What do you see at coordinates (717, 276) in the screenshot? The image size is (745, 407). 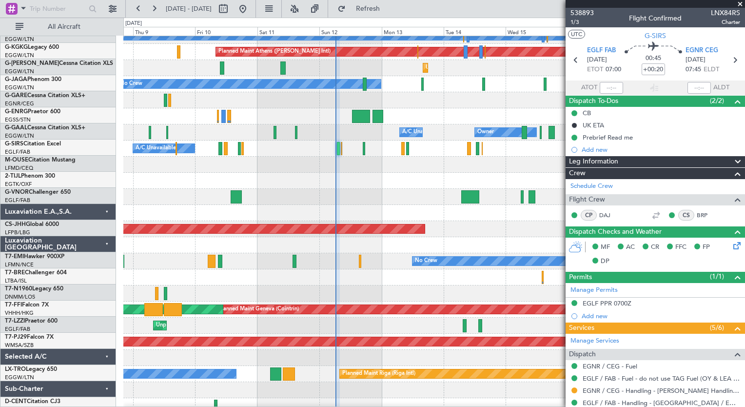 I see `span: (1/1)` at bounding box center [717, 276].